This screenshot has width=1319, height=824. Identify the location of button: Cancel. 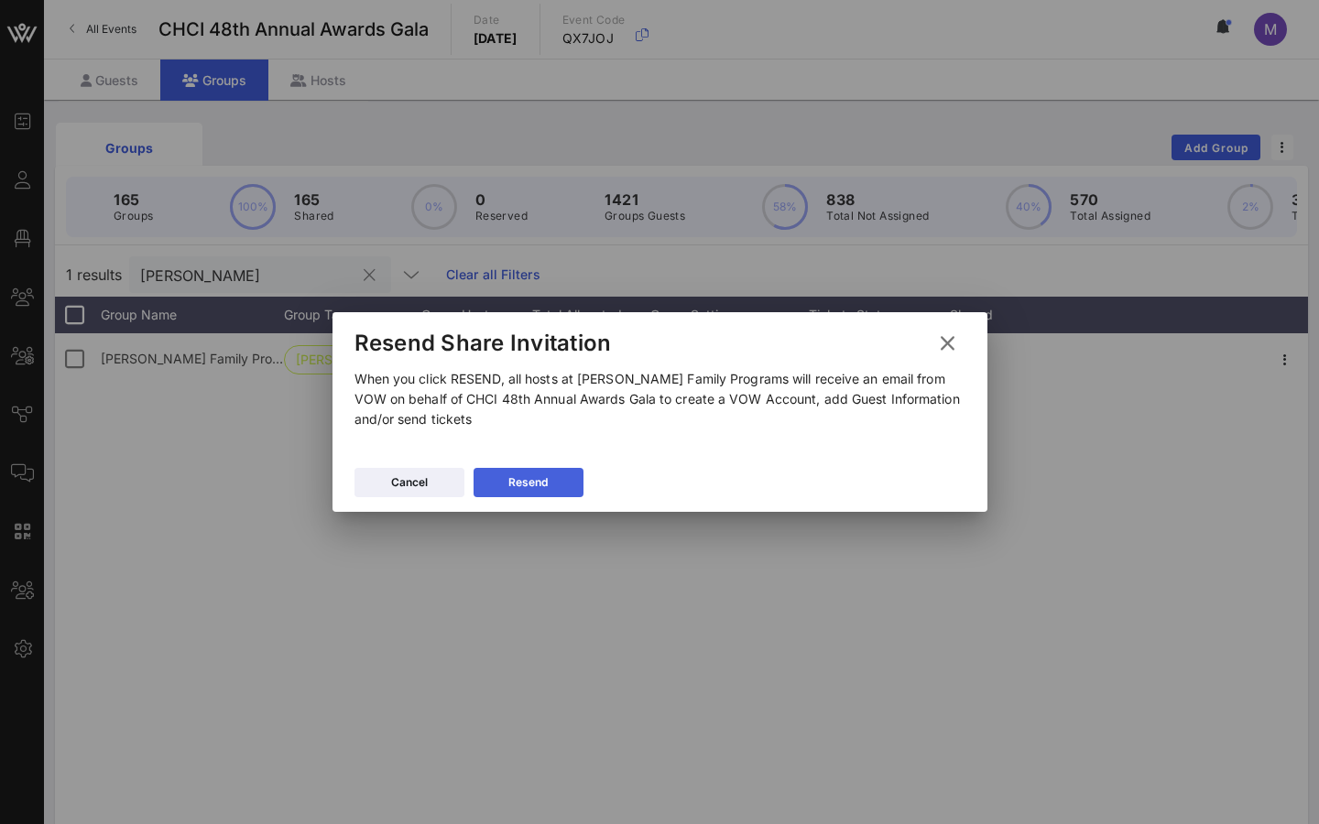
(409, 483).